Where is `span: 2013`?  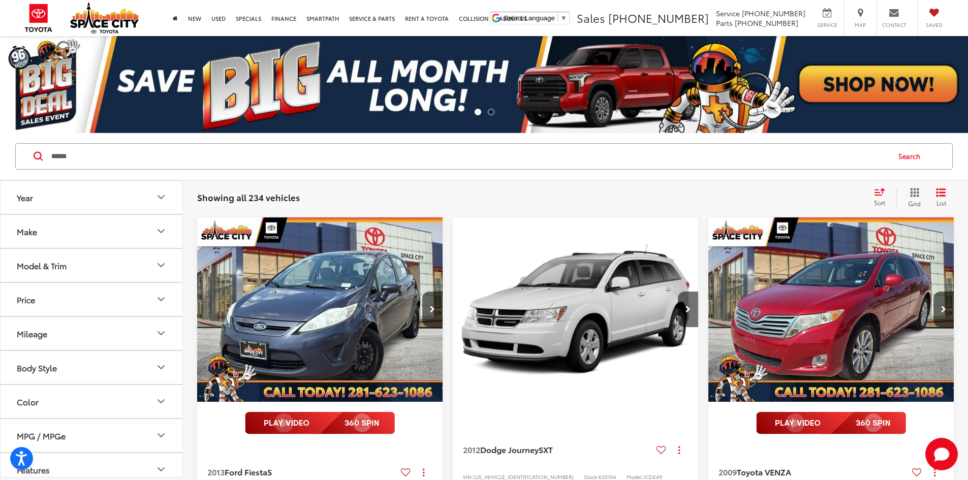 span: 2013 is located at coordinates (216, 472).